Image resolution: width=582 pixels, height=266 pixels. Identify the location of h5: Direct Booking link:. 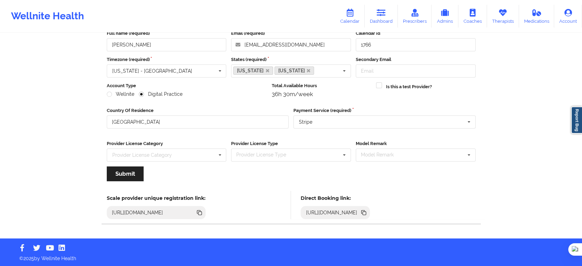
(335, 198).